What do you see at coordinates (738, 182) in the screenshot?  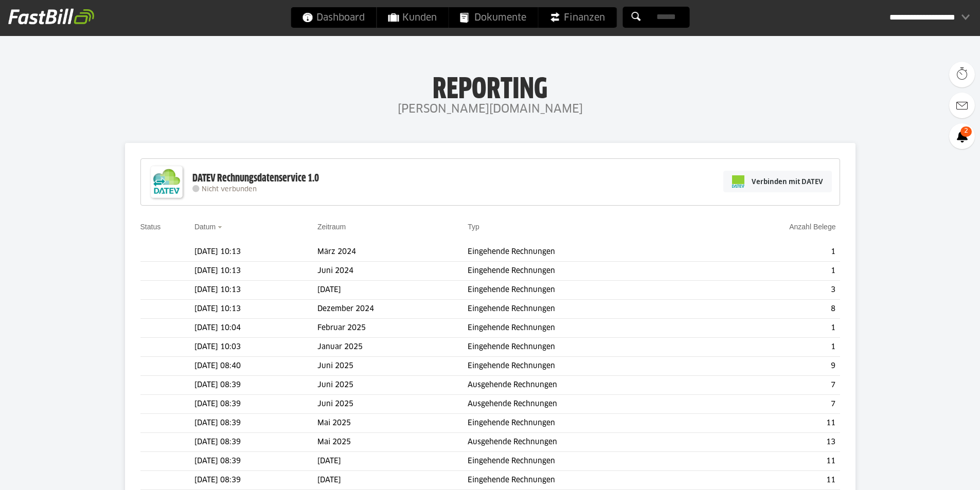 I see `img: pi-datev-logo-farbig-24.svg` at bounding box center [738, 182].